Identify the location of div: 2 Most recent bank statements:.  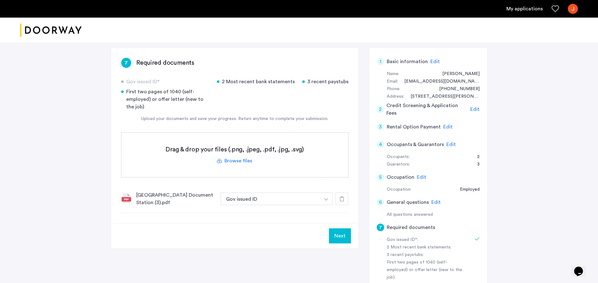
(427, 247).